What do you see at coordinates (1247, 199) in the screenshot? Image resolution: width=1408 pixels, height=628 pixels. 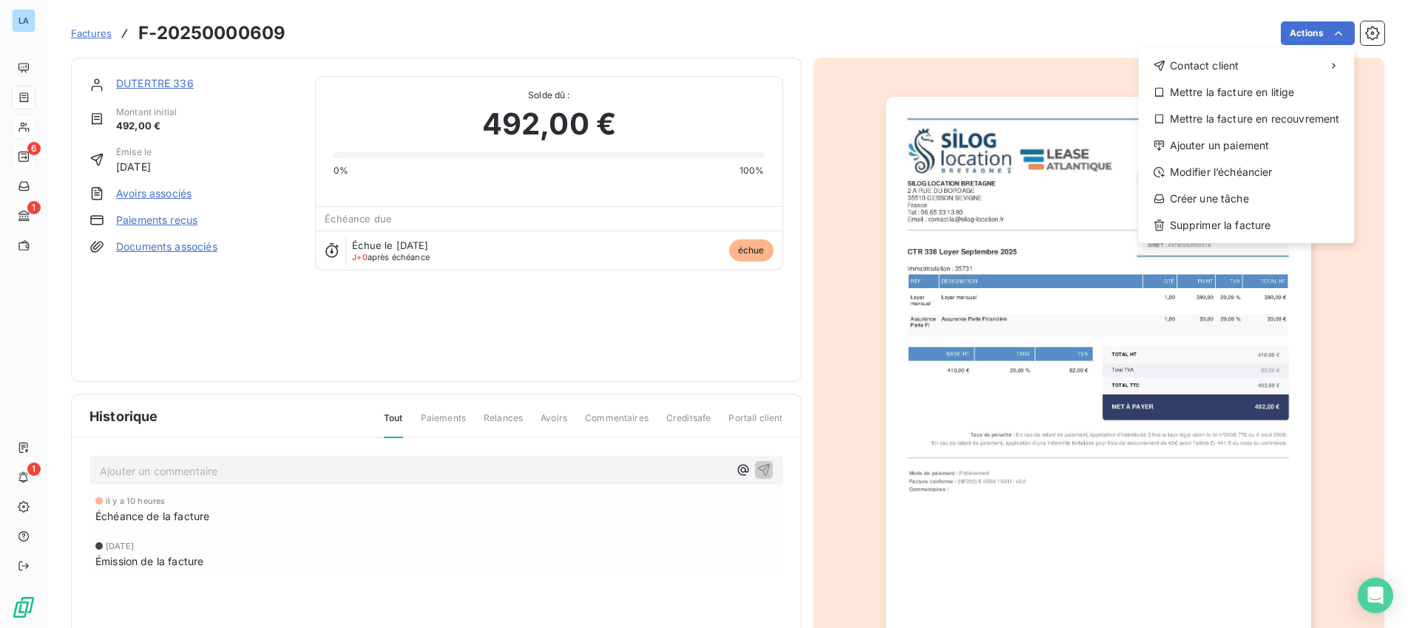 I see `div: Créer une tâche` at bounding box center [1247, 199].